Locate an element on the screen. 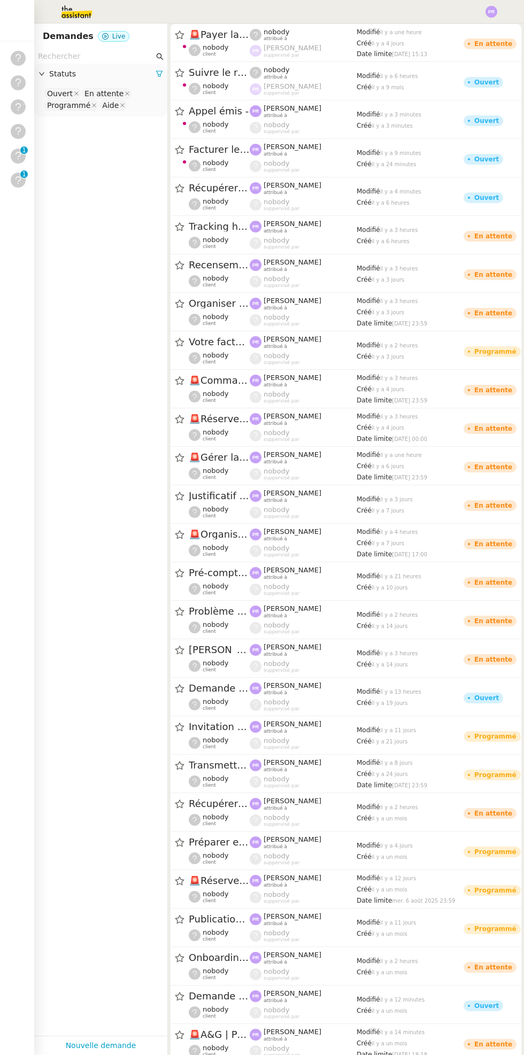 This screenshot has width=524, height=1055. span: Votre facture électronique EDF au format PDF is located at coordinates (219, 342).